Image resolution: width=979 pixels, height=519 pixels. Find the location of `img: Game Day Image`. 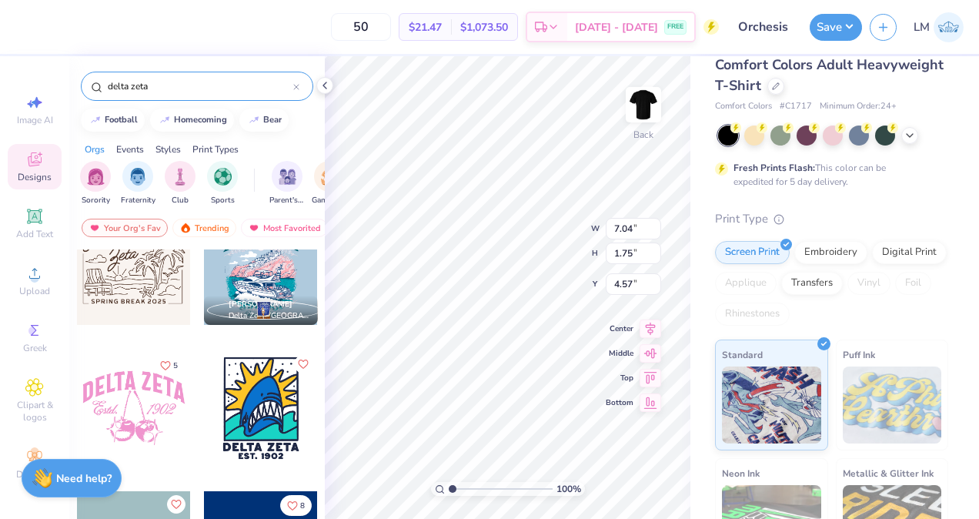

img: Game Day Image is located at coordinates (329, 176).